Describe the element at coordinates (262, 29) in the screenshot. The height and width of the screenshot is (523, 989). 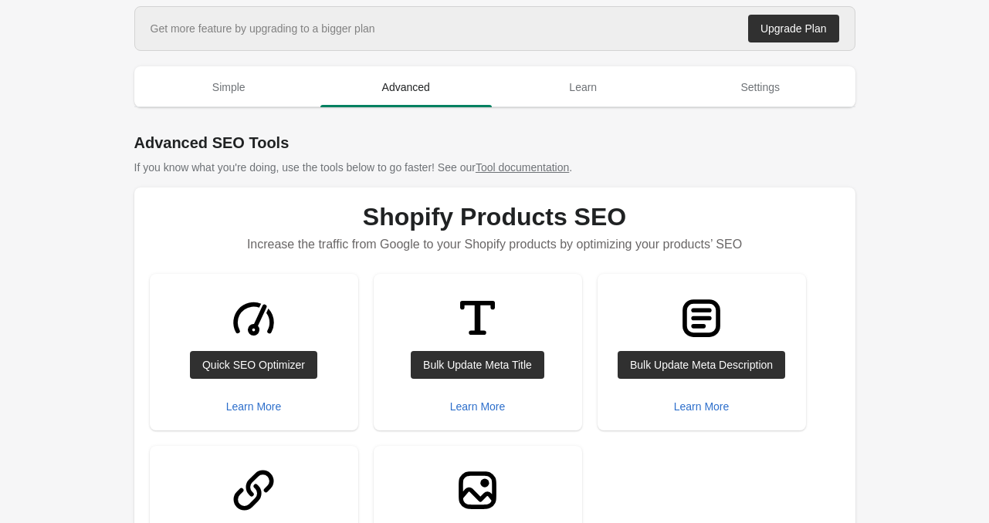
I see `div: Get more feature by upgrading to a bigger plan` at that location.